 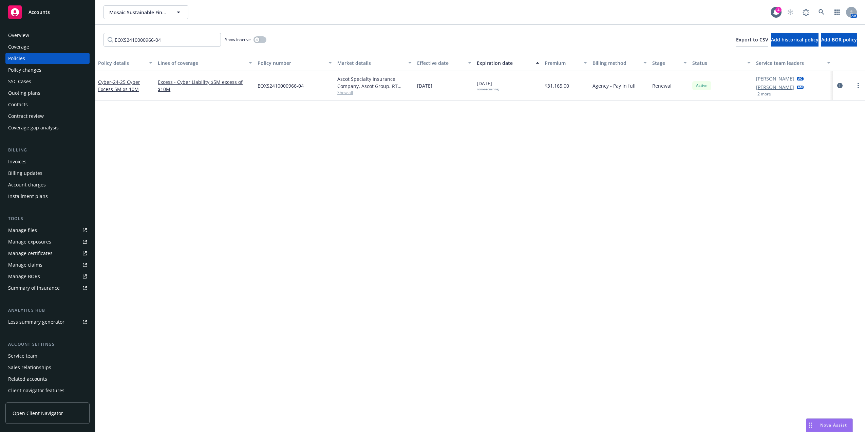 I want to click on div: Billing, so click(x=48, y=150).